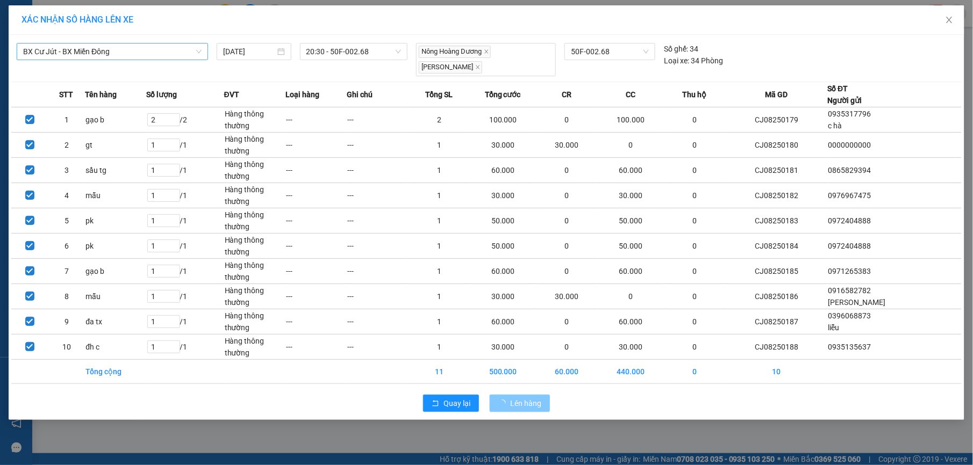 This screenshot has height=465, width=973. I want to click on td: 100.000, so click(631, 119).